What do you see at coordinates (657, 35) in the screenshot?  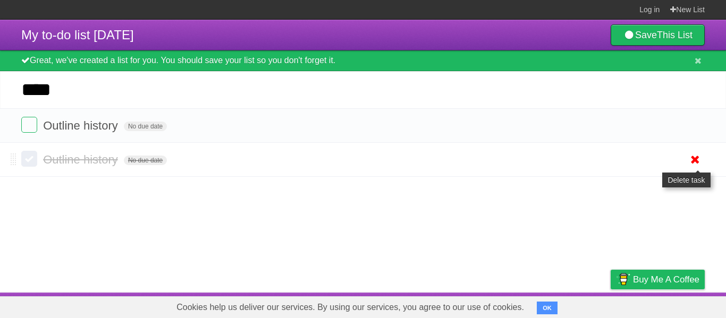 I see `a: SaveThis List` at bounding box center [657, 35].